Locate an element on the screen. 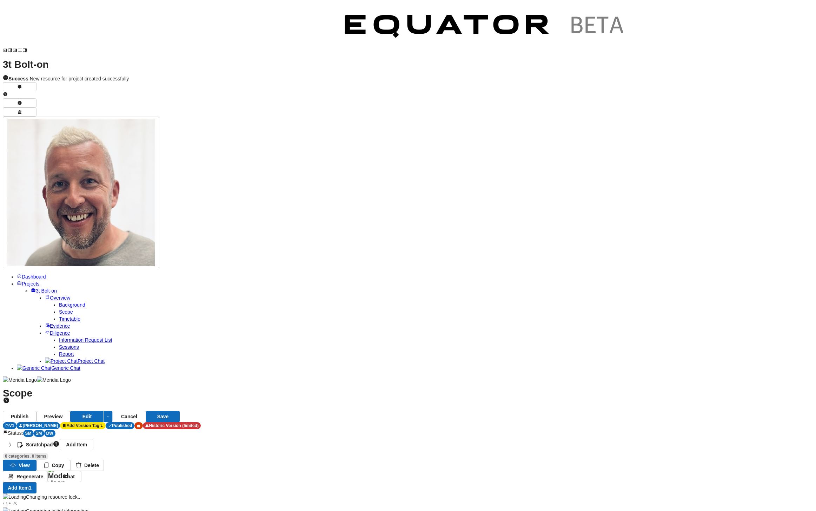 The image size is (816, 511). span: Evidence is located at coordinates (60, 326).